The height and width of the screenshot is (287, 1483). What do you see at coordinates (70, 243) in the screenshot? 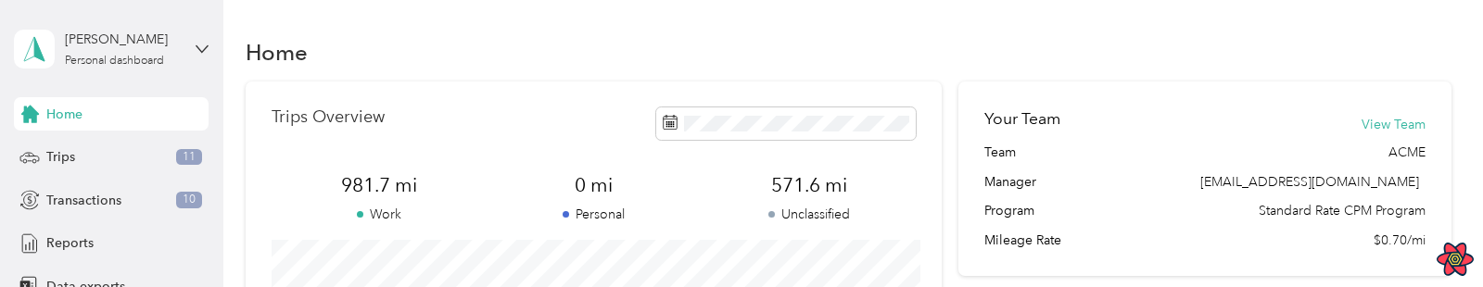
I see `span: Reports` at bounding box center [70, 243].